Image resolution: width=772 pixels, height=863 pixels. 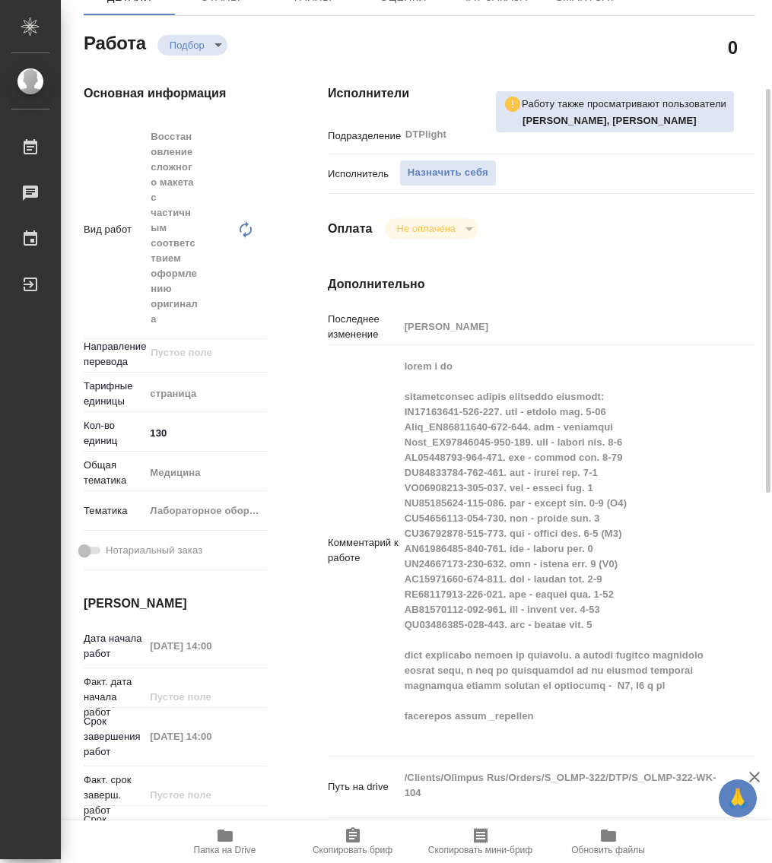 What do you see at coordinates (448, 173) in the screenshot?
I see `span: Назначить себя` at bounding box center [448, 173].